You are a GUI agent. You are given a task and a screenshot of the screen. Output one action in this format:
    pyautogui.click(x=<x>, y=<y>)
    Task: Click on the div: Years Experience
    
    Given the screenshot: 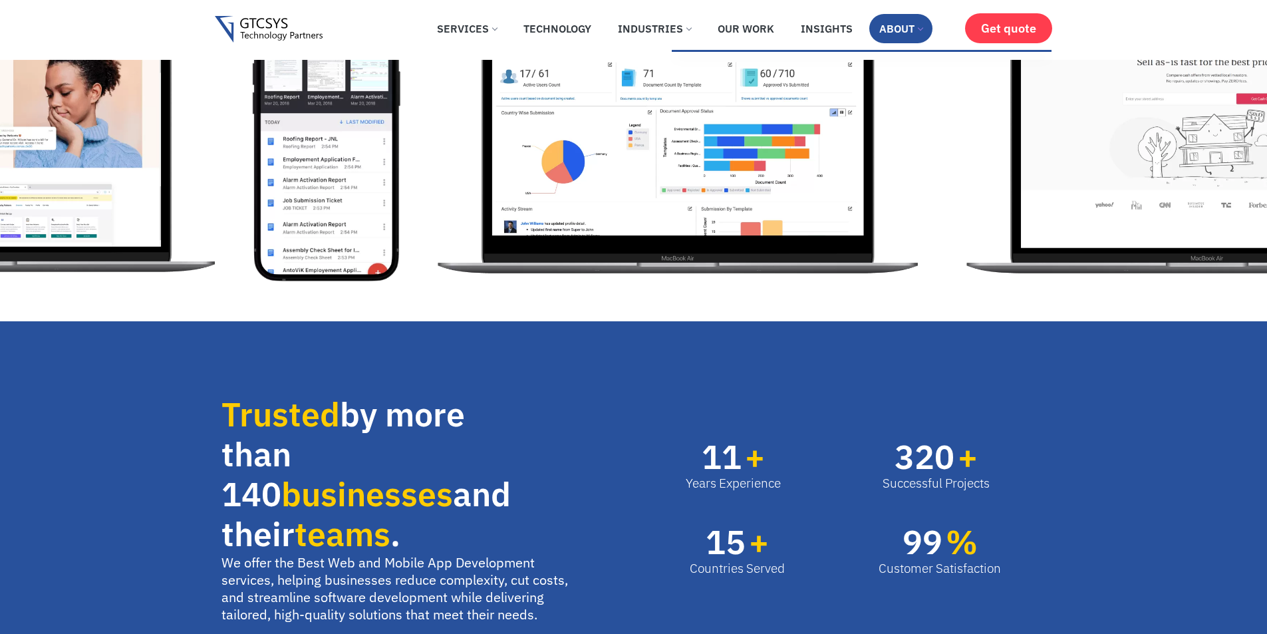 What is the action you would take?
    pyautogui.click(x=733, y=483)
    